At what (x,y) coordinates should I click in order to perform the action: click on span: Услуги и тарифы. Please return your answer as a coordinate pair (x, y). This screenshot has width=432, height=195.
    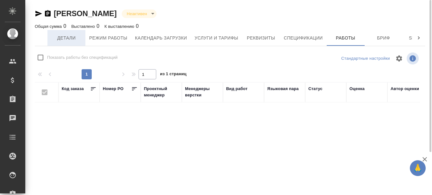
    Looking at the image, I should click on (216, 38).